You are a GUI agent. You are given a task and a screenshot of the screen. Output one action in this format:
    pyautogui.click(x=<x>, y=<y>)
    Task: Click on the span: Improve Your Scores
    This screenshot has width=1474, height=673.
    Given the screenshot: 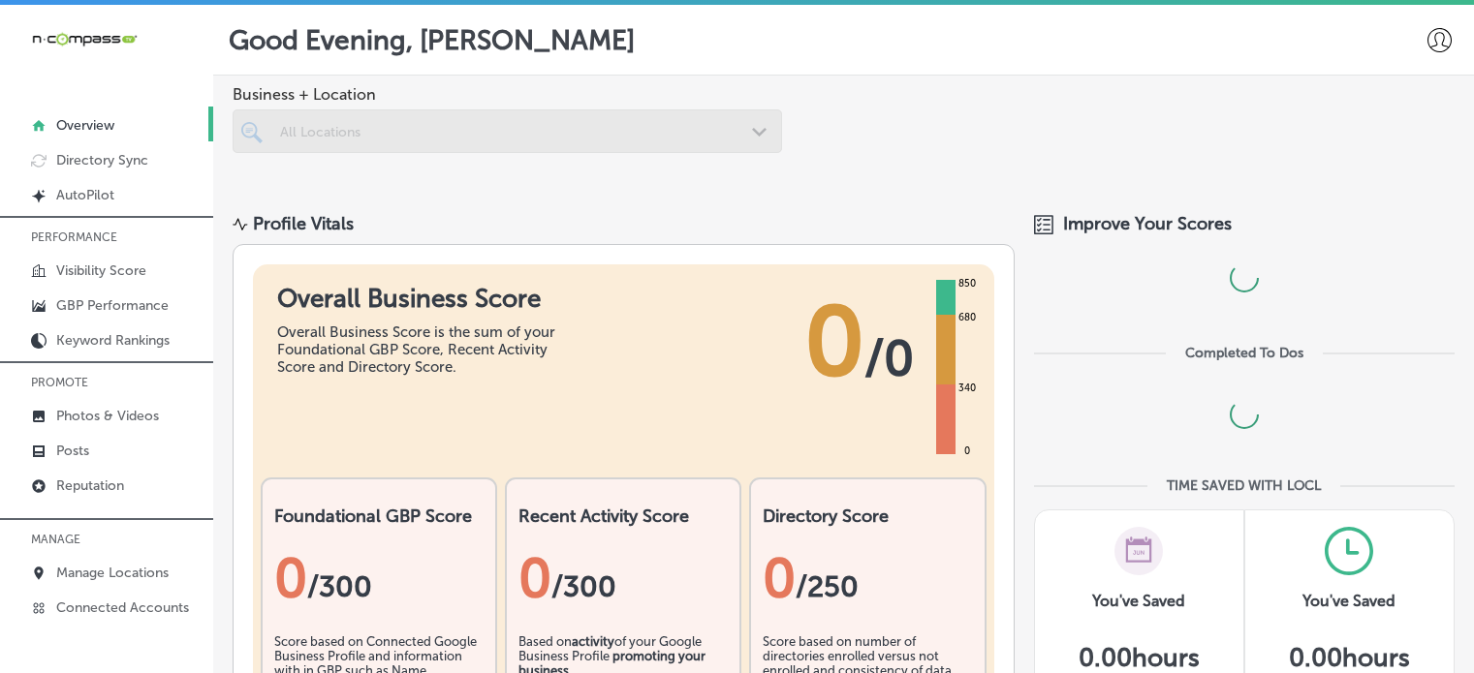 What is the action you would take?
    pyautogui.click(x=1147, y=224)
    